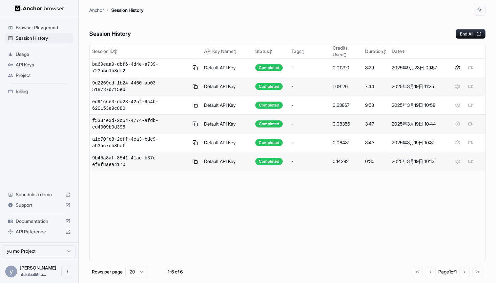 Image resolution: width=496 pixels, height=283 pixels. I want to click on span: API Reference, so click(39, 231).